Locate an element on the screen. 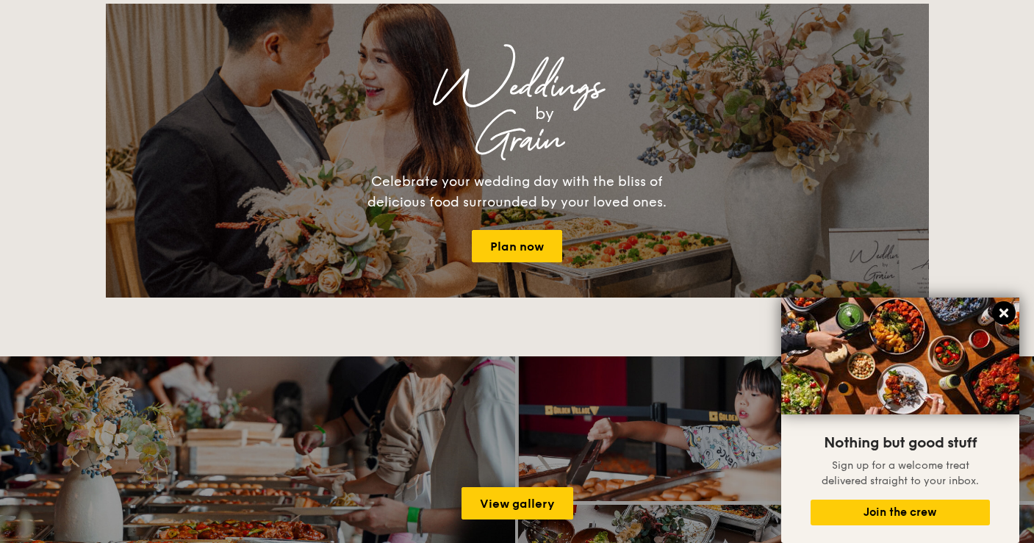 Image resolution: width=1034 pixels, height=543 pixels. div: Grain is located at coordinates (517, 140).